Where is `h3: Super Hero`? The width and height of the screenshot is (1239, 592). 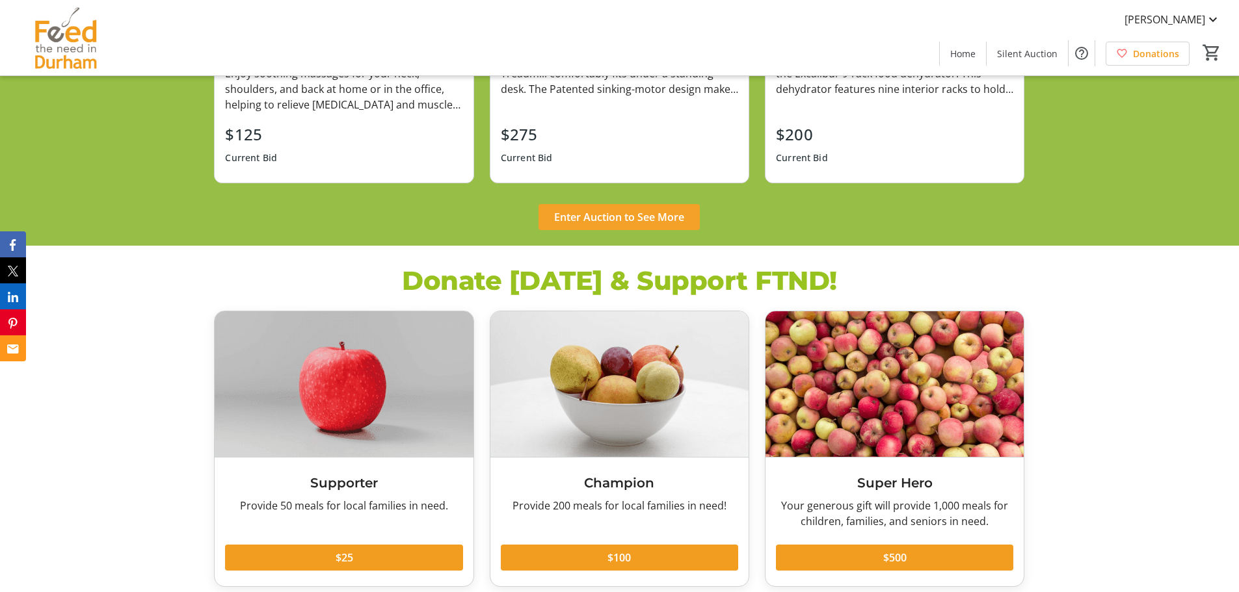 h3: Super Hero is located at coordinates (894, 483).